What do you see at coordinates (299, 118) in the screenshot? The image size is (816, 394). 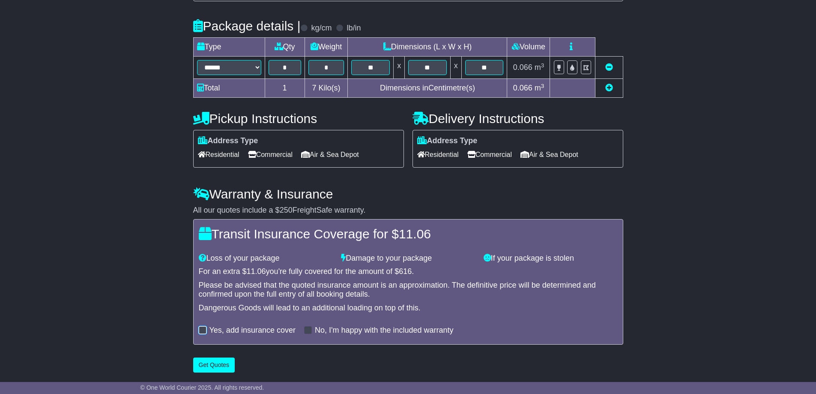 I see `h4: Pickup Instructions` at bounding box center [299, 118].